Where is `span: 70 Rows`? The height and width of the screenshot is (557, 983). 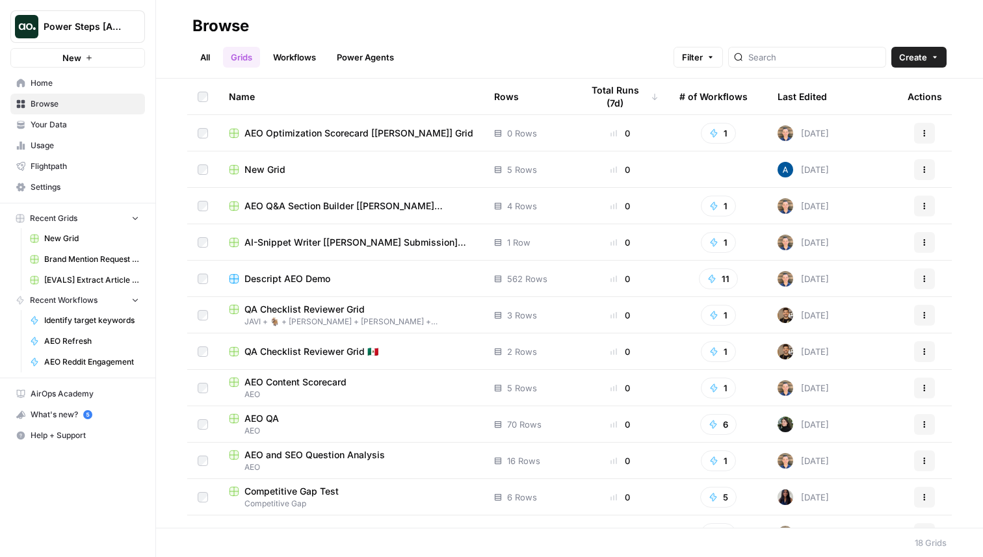
span: 70 Rows is located at coordinates (524, 425).